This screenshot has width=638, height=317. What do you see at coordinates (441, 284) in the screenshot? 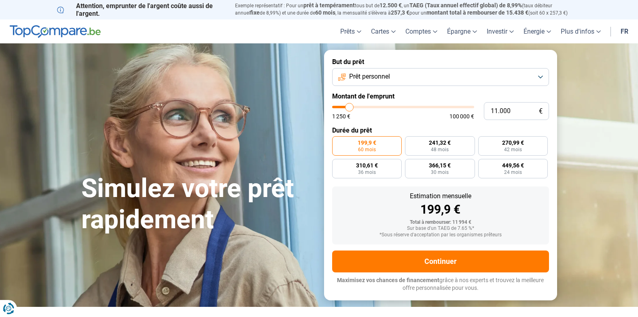
I see `p: grâce à nos experts et trouvez la meilleure offre personnalisée pour vous.` at bounding box center [441, 284].